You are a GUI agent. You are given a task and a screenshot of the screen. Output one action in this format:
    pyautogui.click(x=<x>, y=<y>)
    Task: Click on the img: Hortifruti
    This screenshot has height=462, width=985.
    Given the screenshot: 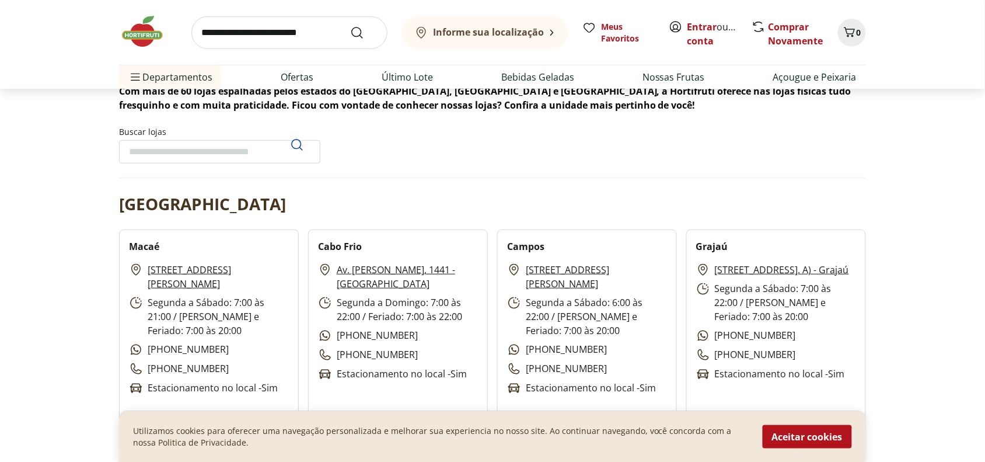 What is the action you would take?
    pyautogui.click(x=148, y=32)
    